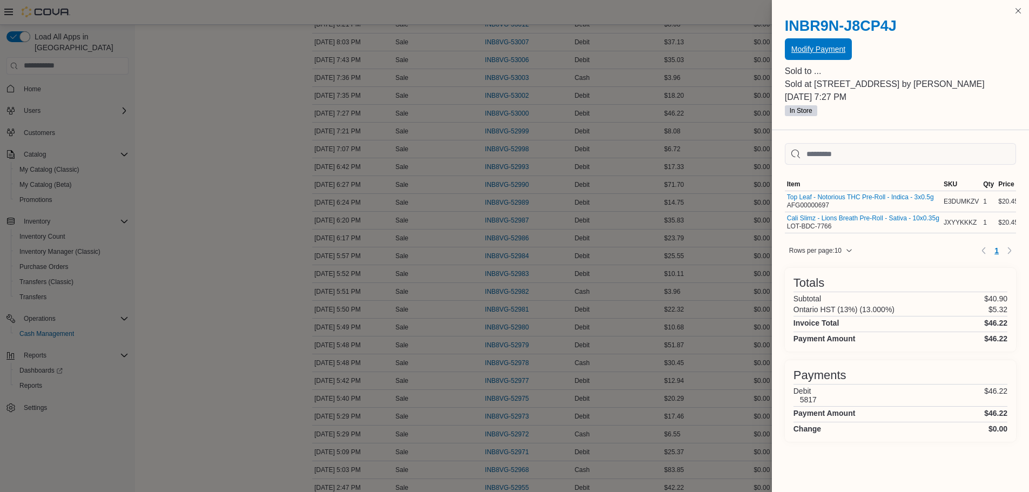  Describe the element at coordinates (996, 251) in the screenshot. I see `span: 1` at that location.